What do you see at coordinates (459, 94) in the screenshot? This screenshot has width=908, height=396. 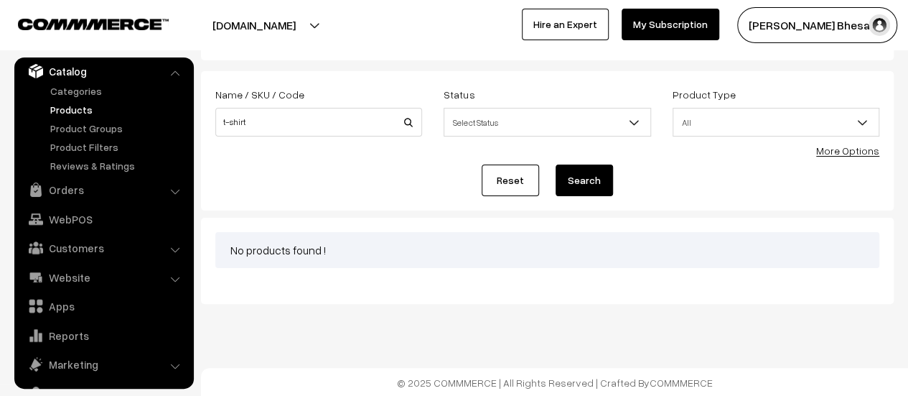 I see `label: Status` at bounding box center [459, 94].